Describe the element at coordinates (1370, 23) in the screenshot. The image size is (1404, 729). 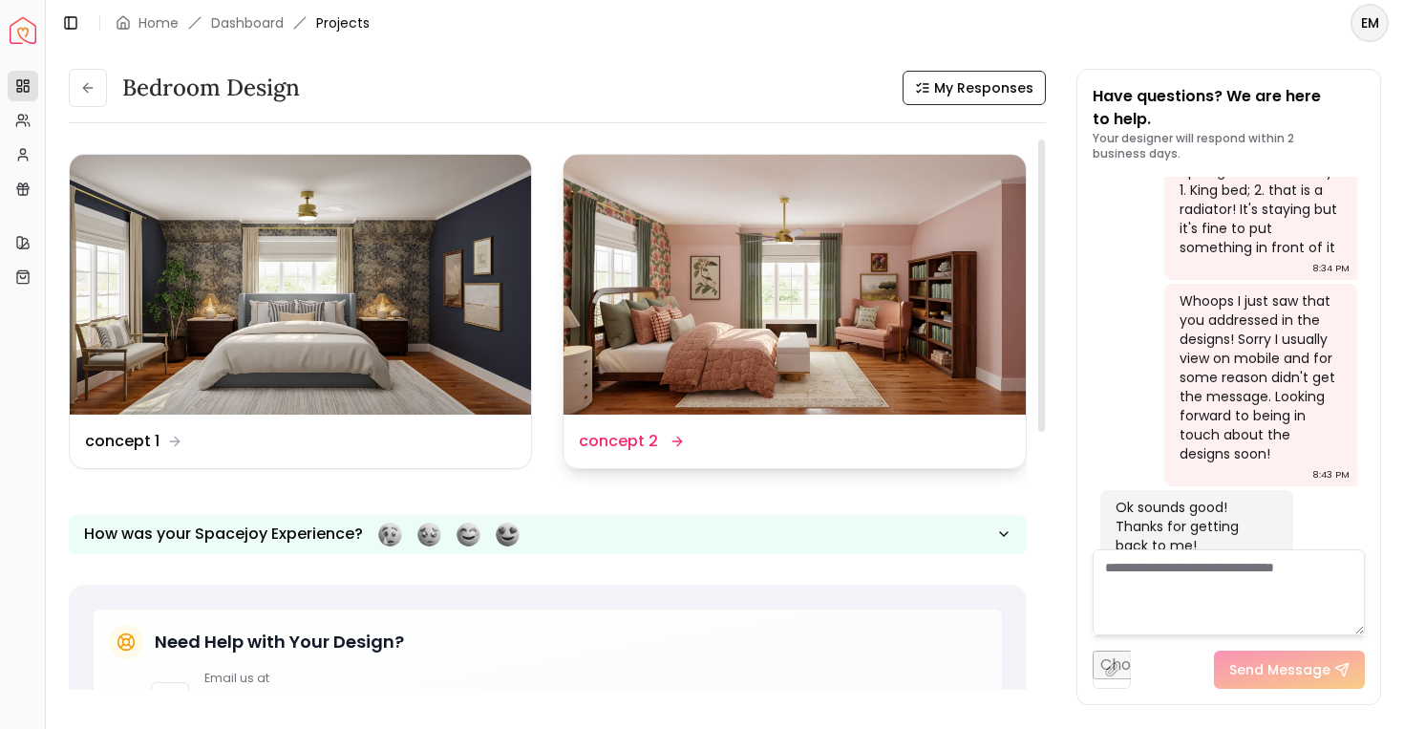
I see `span: EM` at that location.